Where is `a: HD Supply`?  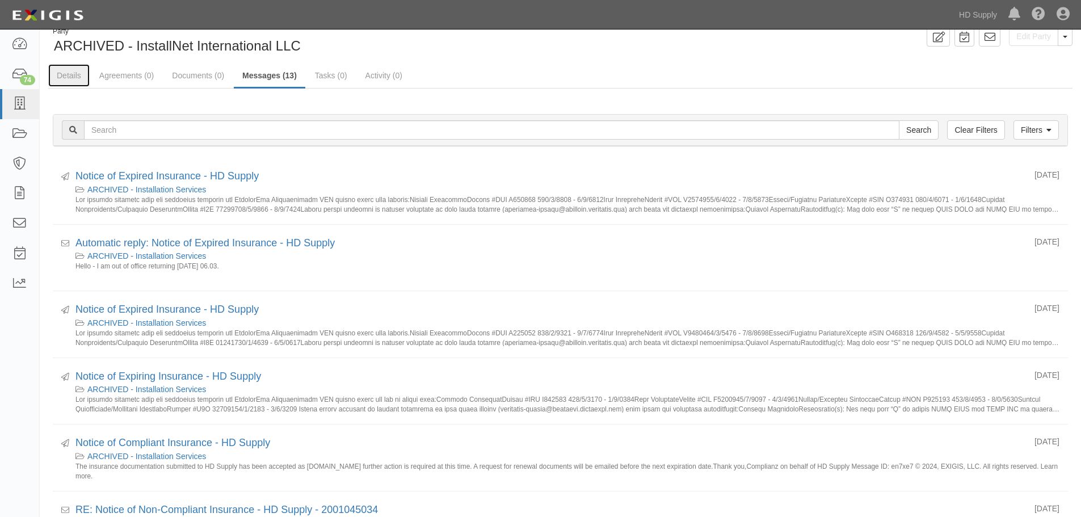
a: HD Supply is located at coordinates (978, 15).